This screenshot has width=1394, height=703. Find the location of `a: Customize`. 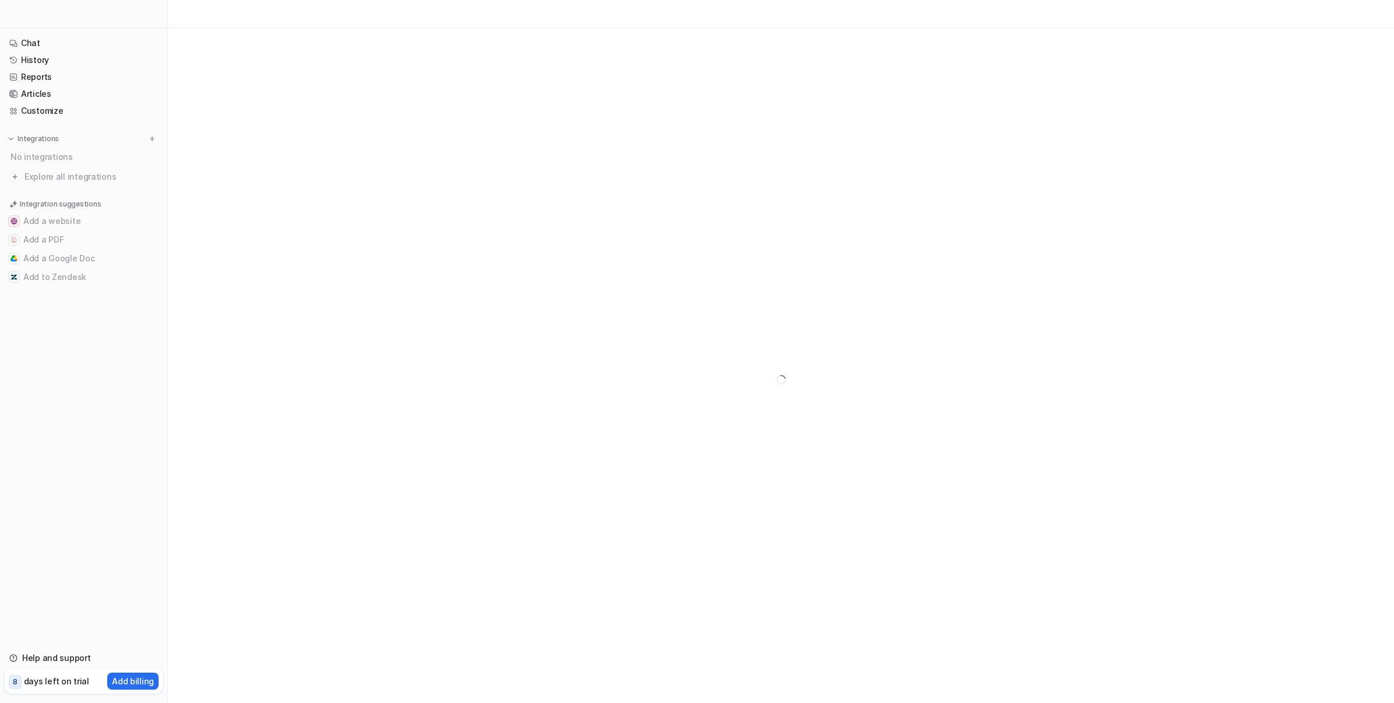

a: Customize is located at coordinates (83, 111).